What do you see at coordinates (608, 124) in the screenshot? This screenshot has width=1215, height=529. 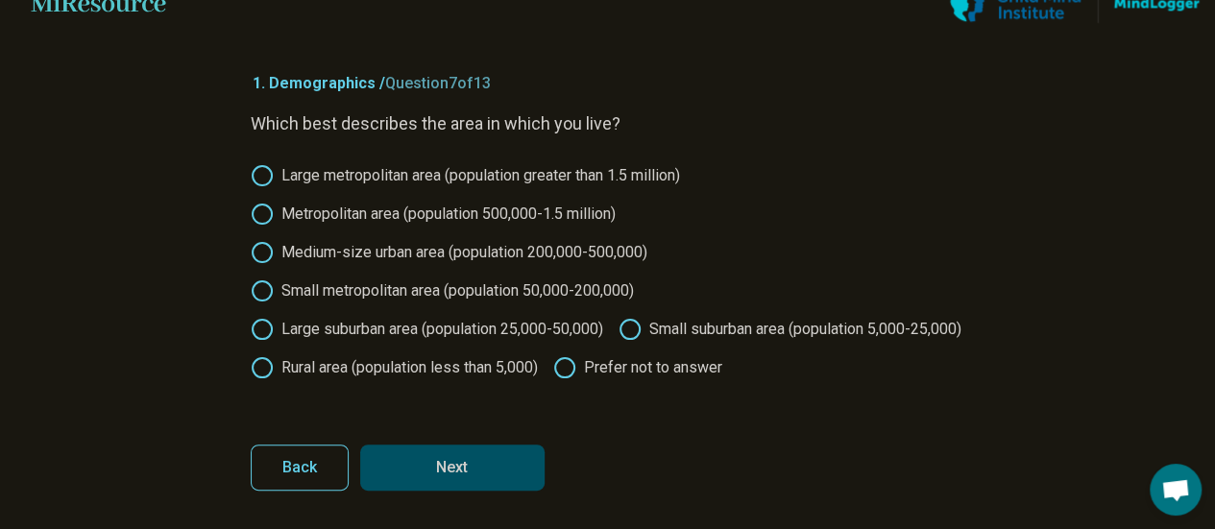 I see `p: Which best describes the area in which you live?` at bounding box center [608, 124].